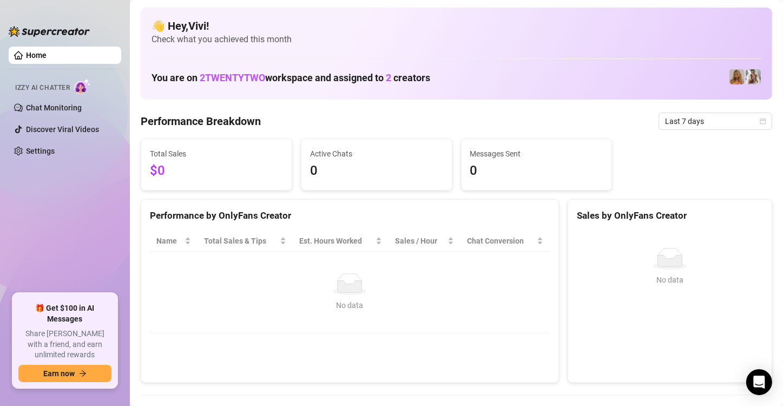  I want to click on a: Chat Monitoring, so click(54, 108).